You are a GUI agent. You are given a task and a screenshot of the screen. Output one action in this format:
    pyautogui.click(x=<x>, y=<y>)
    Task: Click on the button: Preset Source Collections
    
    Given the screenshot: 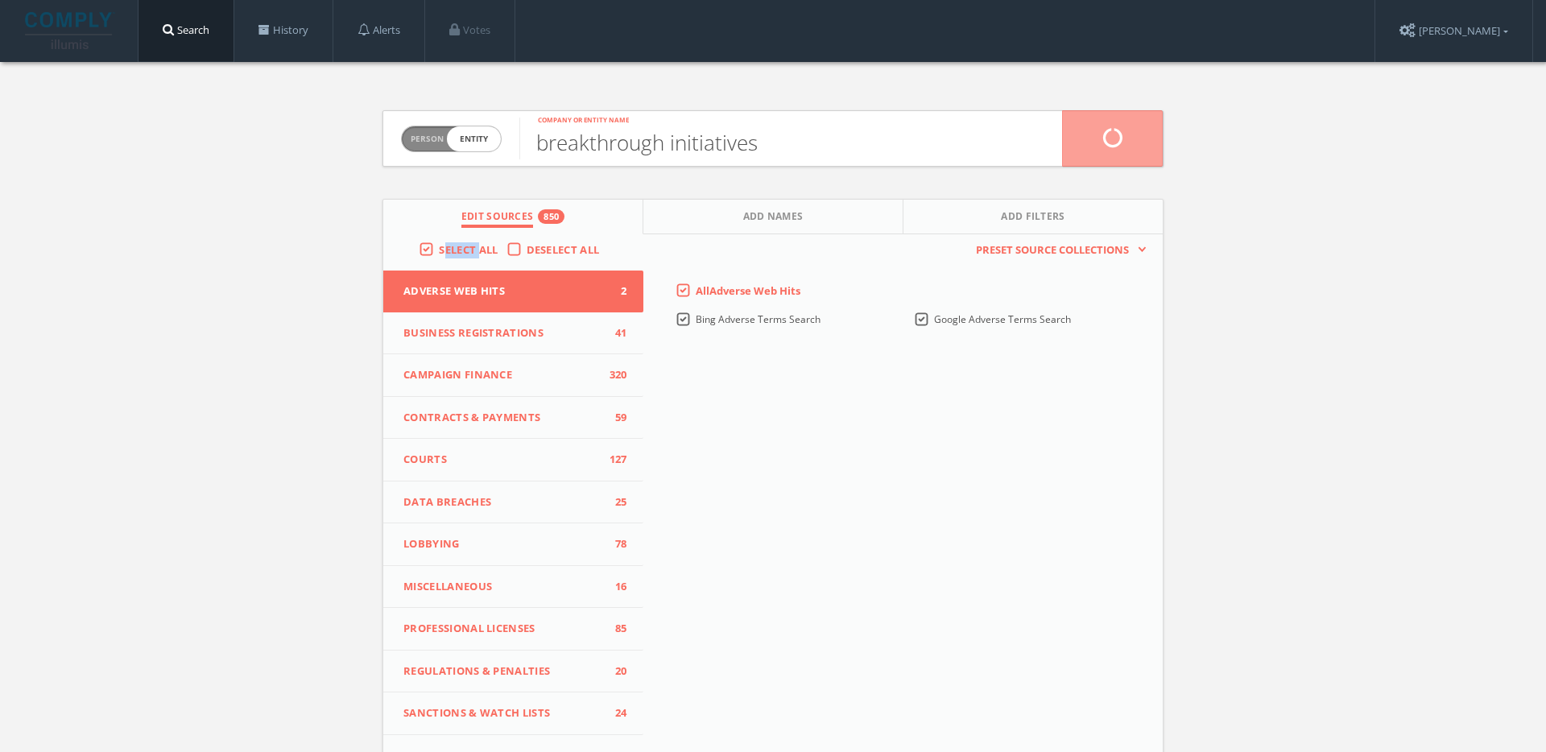 What is the action you would take?
    pyautogui.click(x=1057, y=250)
    